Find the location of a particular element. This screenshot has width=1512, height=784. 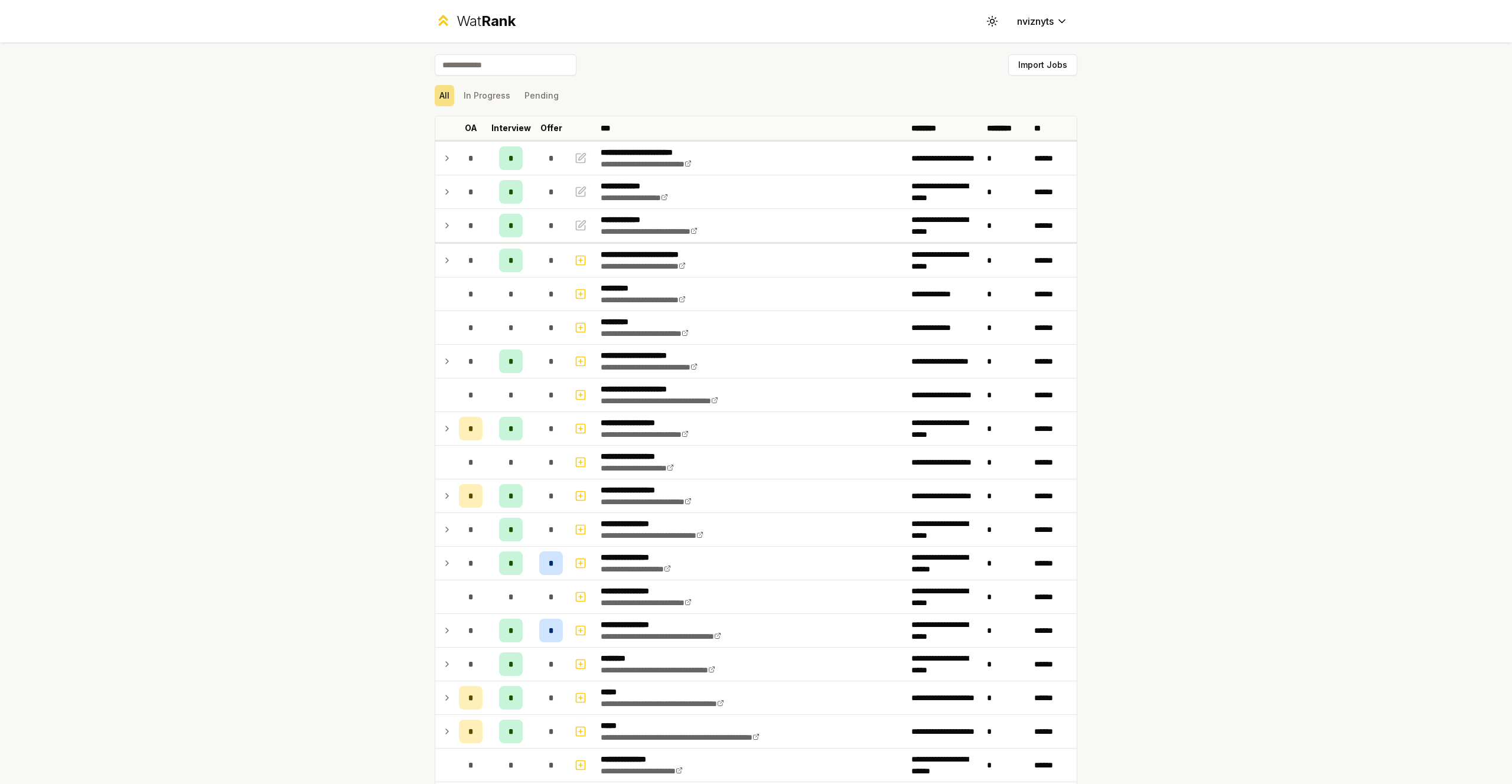

div: Wat is located at coordinates (486, 21).